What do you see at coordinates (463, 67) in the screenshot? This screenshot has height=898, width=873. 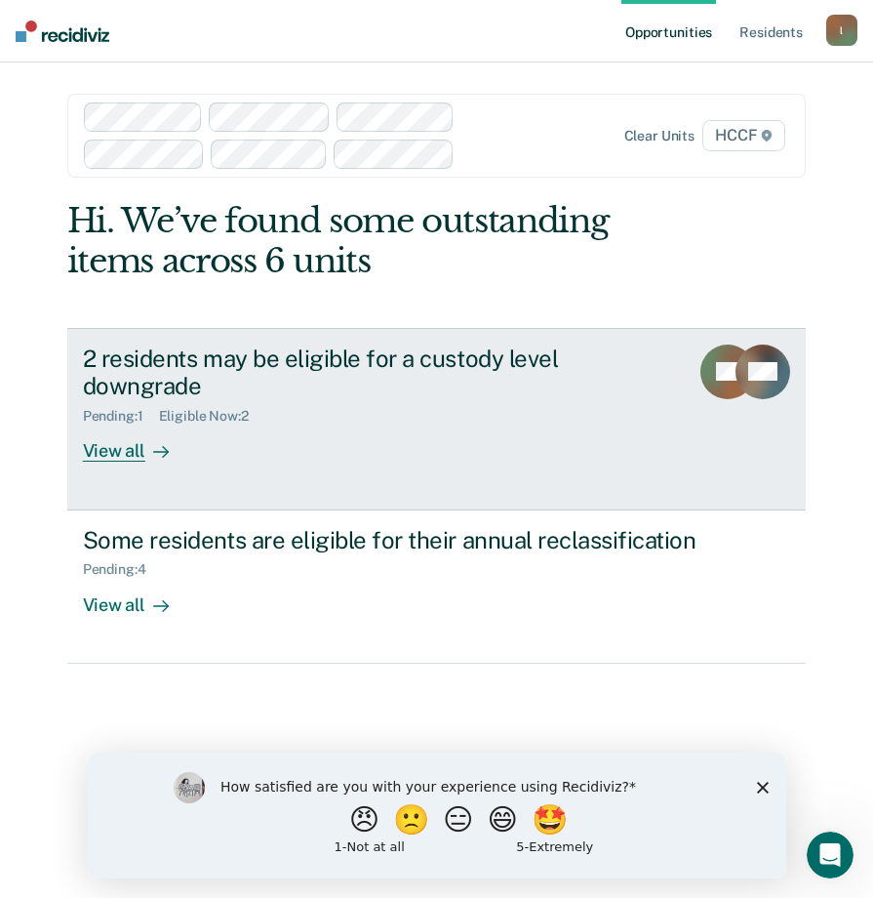 I see `button: 5` at bounding box center [463, 67].